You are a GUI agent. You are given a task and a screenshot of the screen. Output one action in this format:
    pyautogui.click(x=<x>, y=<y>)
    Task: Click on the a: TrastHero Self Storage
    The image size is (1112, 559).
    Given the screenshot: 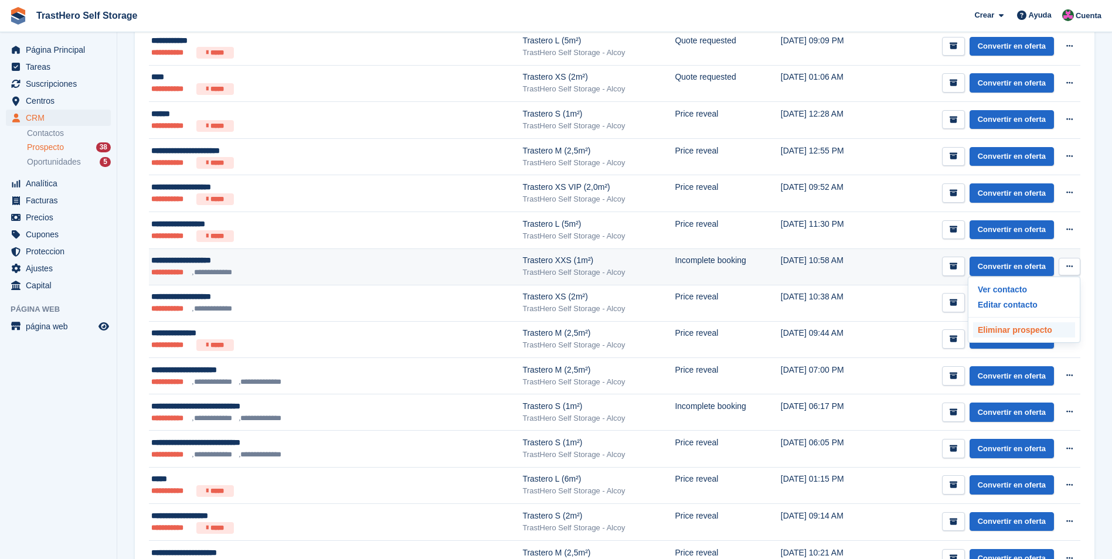 What is the action you would take?
    pyautogui.click(x=87, y=15)
    